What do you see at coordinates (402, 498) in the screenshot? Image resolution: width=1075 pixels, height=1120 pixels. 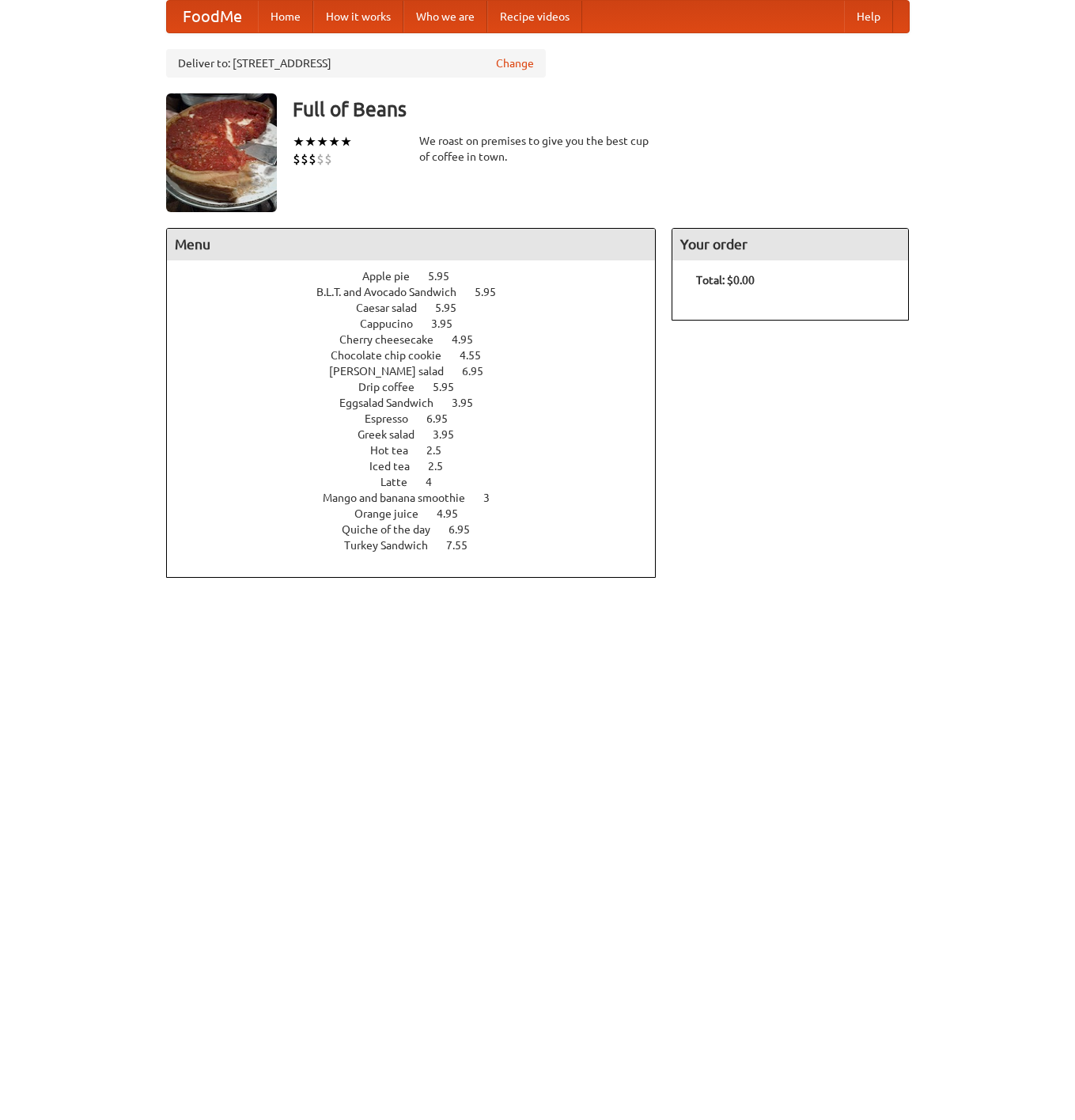 I see `span: Mango and banana smoothie` at bounding box center [402, 498].